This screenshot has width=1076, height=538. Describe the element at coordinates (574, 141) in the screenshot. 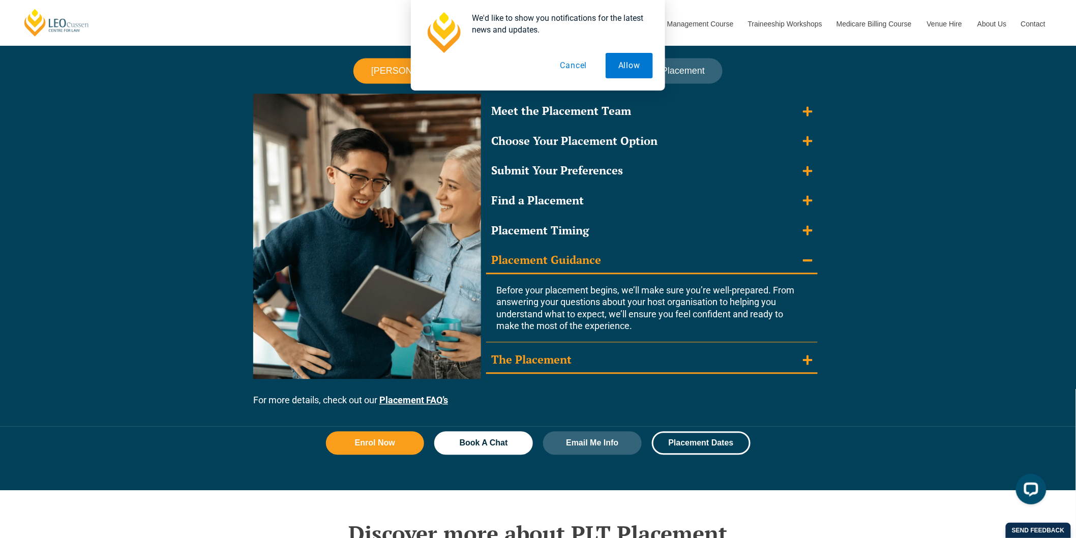

I see `div: Choose Your Placement Option` at that location.